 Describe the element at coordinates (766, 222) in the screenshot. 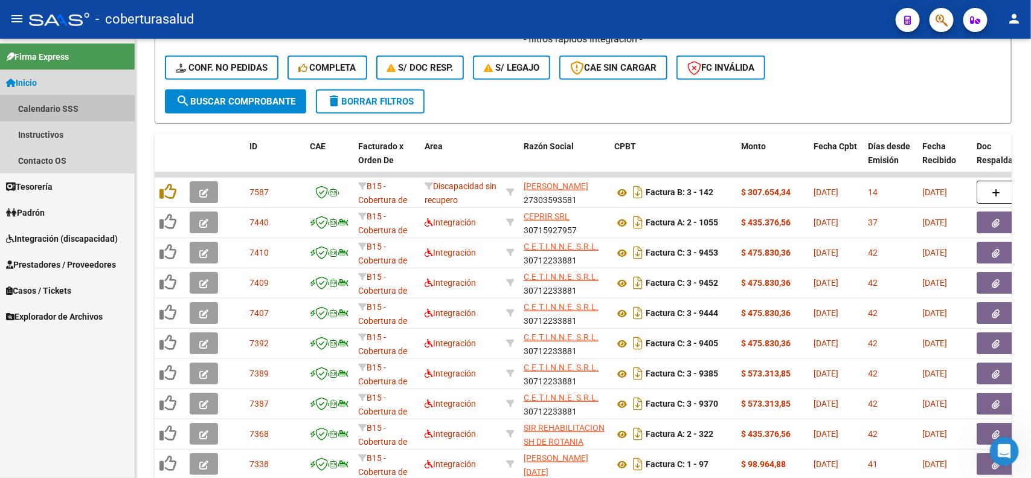

I see `strong: $ 435.376,56` at that location.